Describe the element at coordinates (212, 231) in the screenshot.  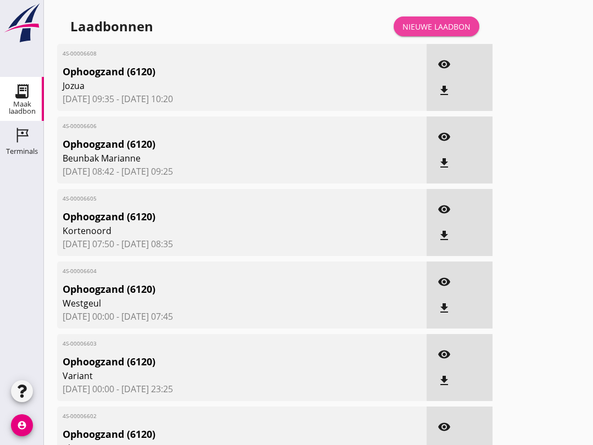
I see `span: Kortenoord` at that location.